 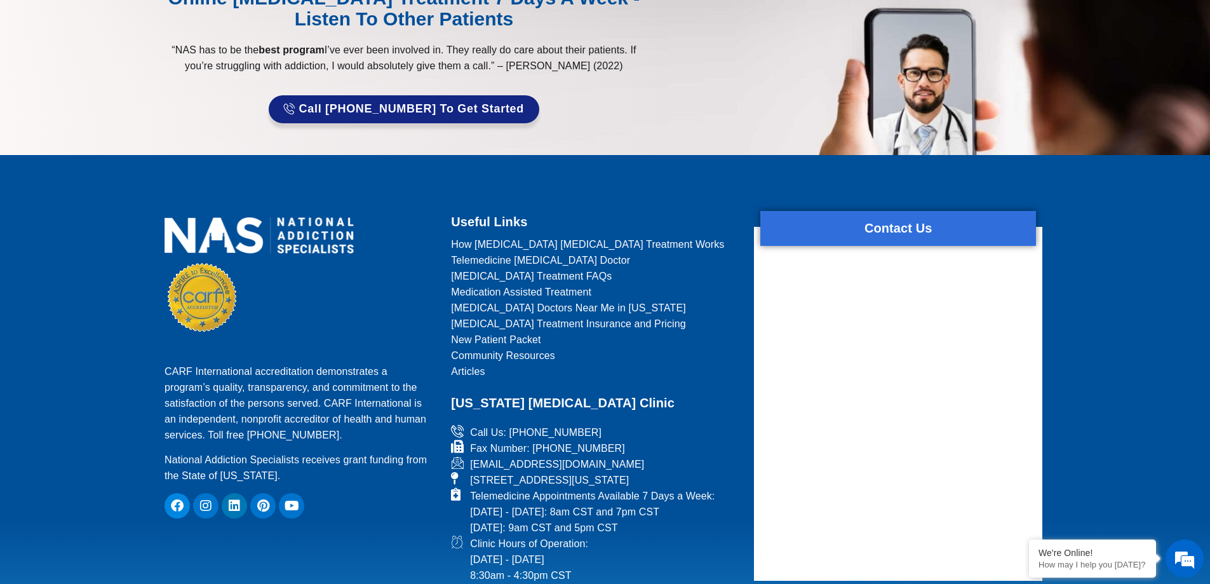 I want to click on p: “NAS has to be the I’ve ever been involved in. They really do care about their patients. If you’r..., so click(x=404, y=58).